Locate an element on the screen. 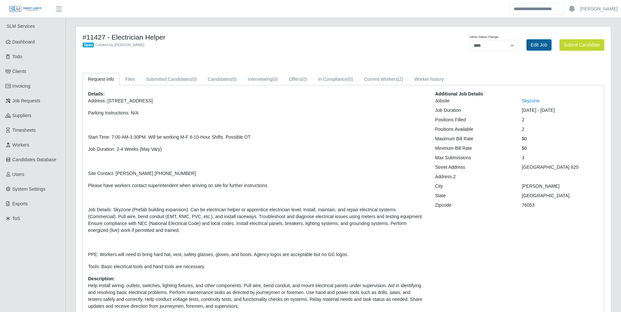 The height and width of the screenshot is (312, 621). div: 76053 is located at coordinates (560, 205).